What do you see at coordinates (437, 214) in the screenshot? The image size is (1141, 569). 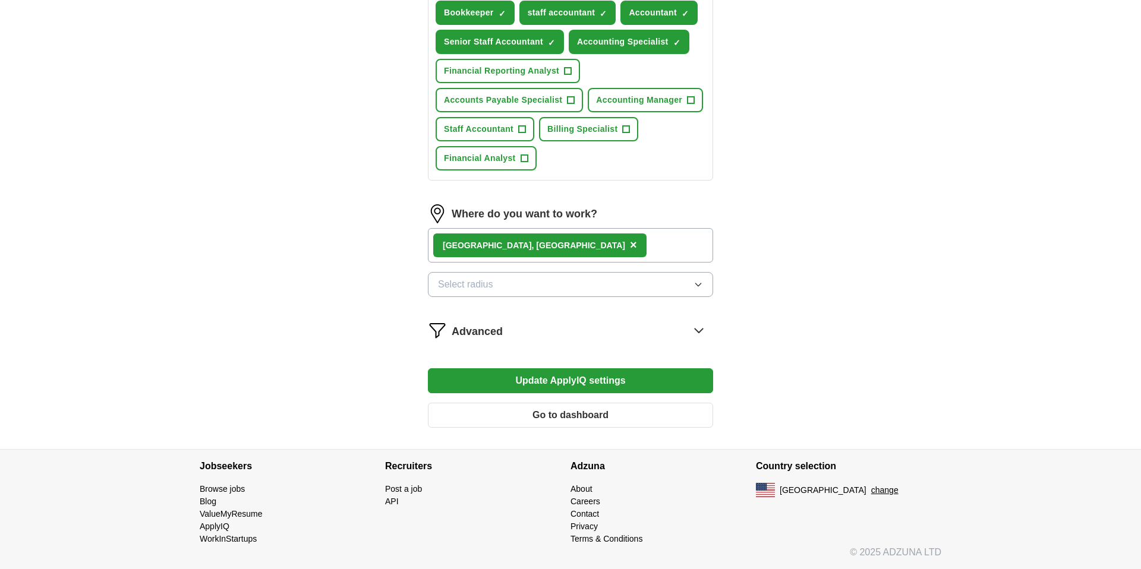 I see `img: location.png` at bounding box center [437, 214].